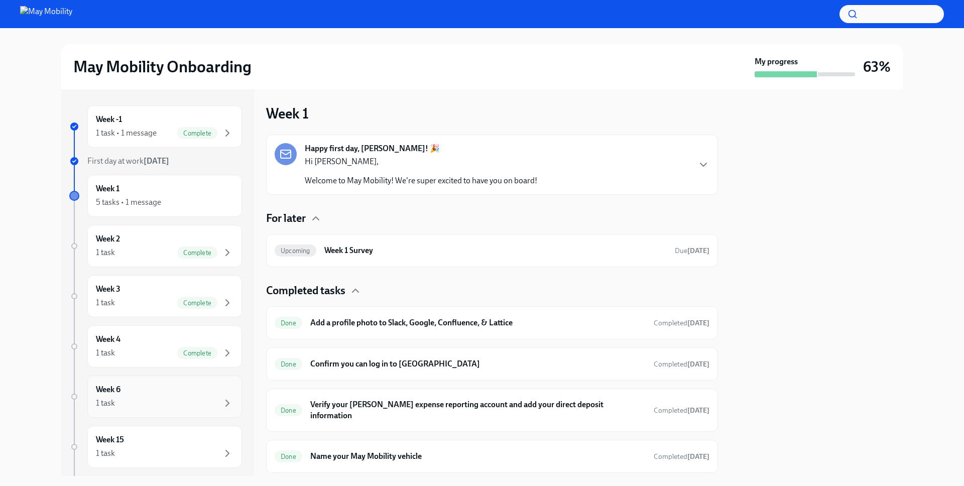 The width and height of the screenshot is (964, 486). What do you see at coordinates (128, 161) in the screenshot?
I see `span: First day at work` at bounding box center [128, 161].